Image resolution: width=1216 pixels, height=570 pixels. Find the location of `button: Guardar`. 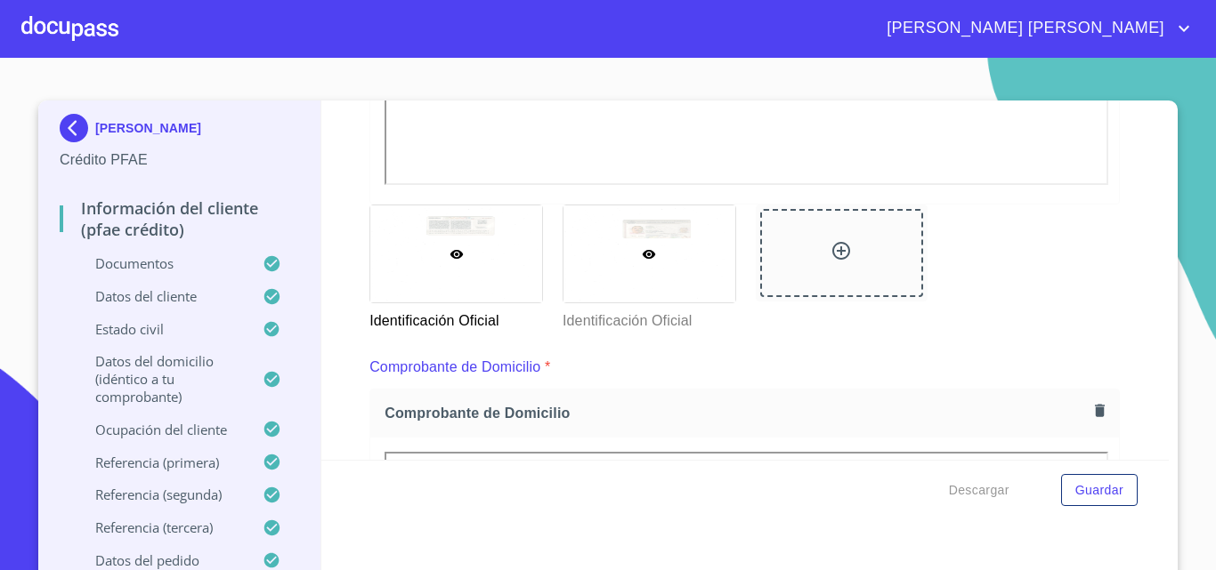

button: Guardar is located at coordinates (1099, 490).